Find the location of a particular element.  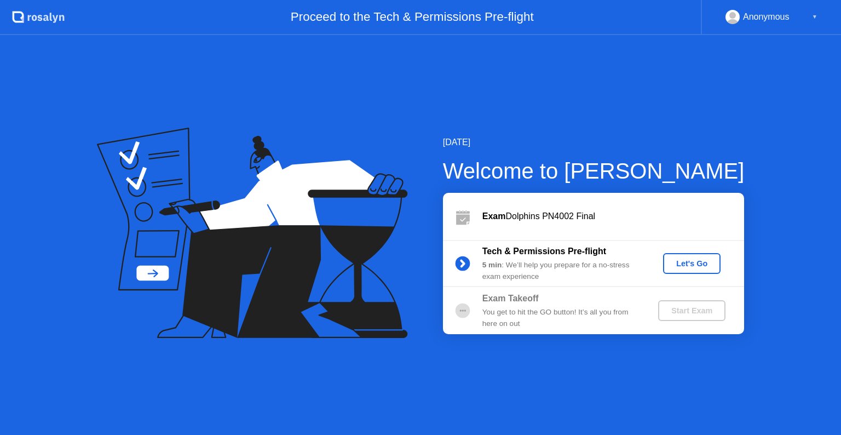

div: Let's Go is located at coordinates (691, 263).